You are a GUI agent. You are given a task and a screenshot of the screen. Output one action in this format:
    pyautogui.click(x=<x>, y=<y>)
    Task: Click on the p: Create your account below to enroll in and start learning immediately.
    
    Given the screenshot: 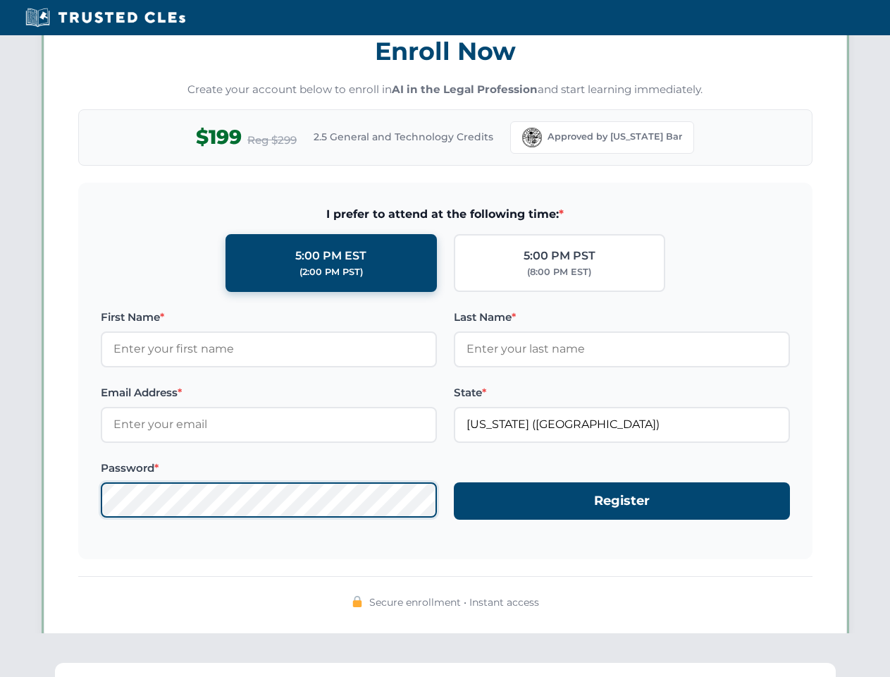 What is the action you would take?
    pyautogui.click(x=445, y=90)
    